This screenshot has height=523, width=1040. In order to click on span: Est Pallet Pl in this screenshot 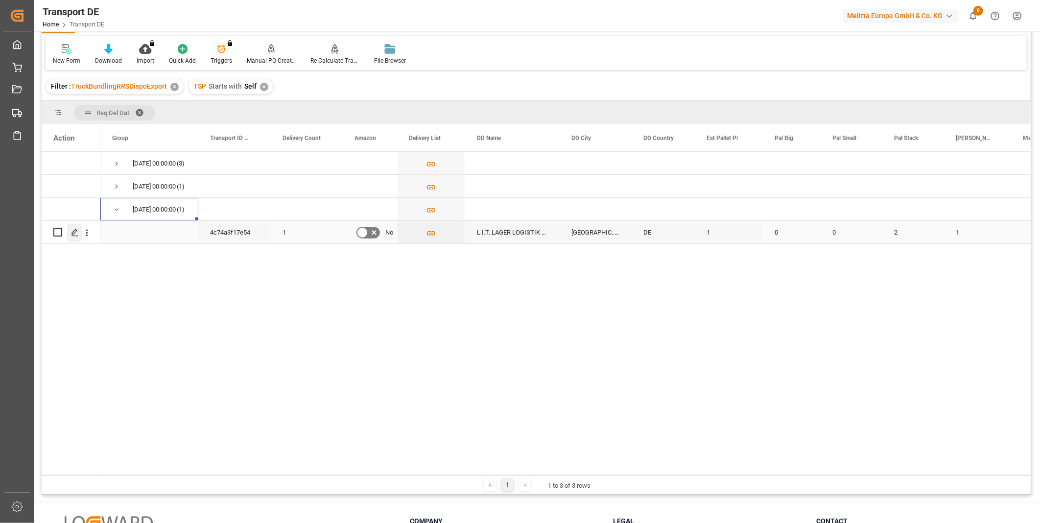, I will do `click(722, 138)`.